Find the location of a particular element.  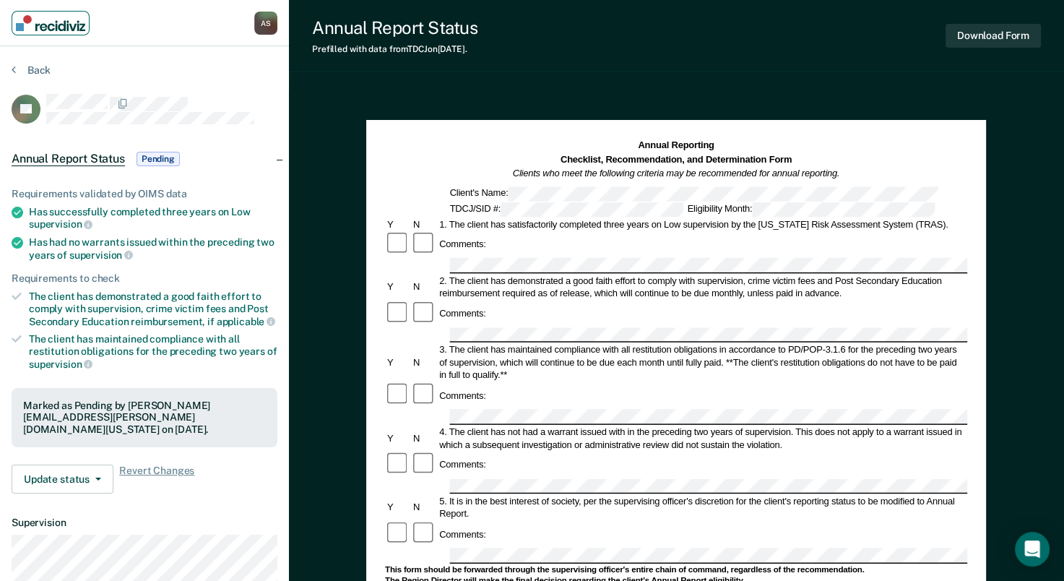

div: Has had no warrants issued within the preceding two years of is located at coordinates (153, 249).